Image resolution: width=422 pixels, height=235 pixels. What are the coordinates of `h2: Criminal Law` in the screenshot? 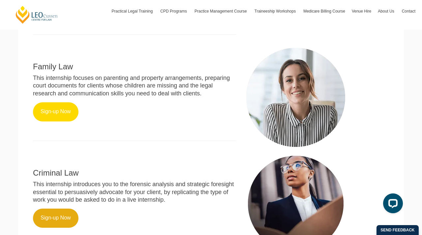 It's located at (135, 173).